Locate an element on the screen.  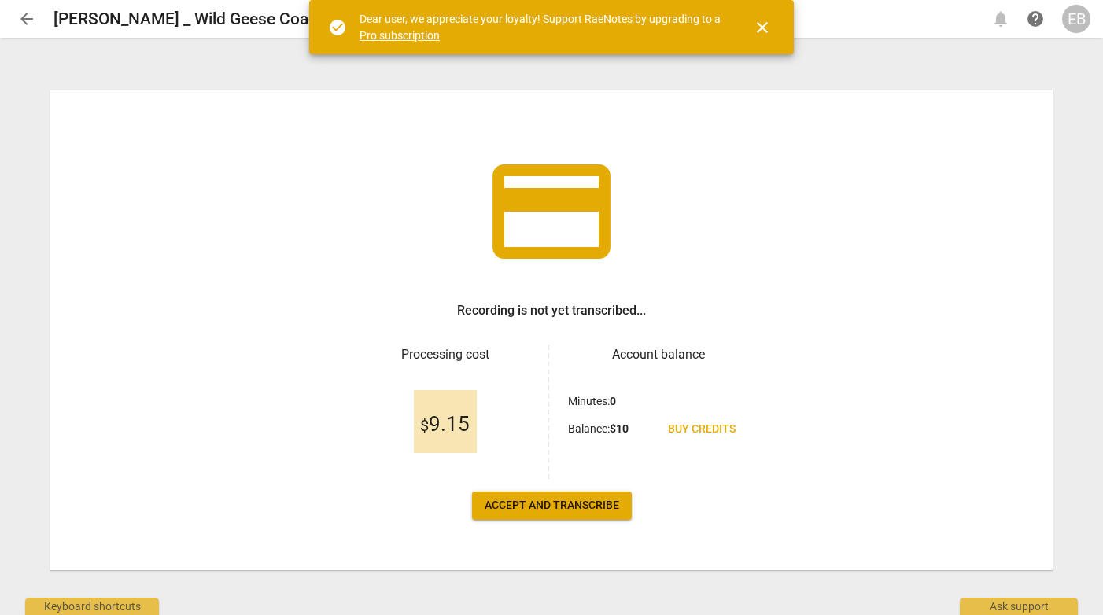
b: $ 10 is located at coordinates (619, 429).